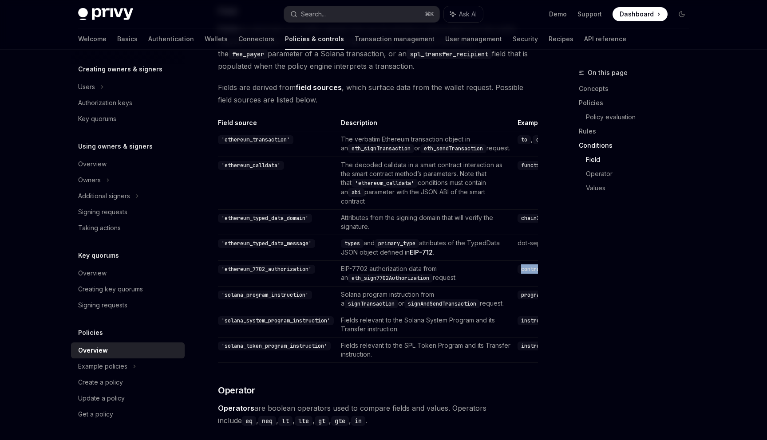 The height and width of the screenshot is (440, 767). Describe the element at coordinates (313, 14) in the screenshot. I see `div: Search...` at that location.